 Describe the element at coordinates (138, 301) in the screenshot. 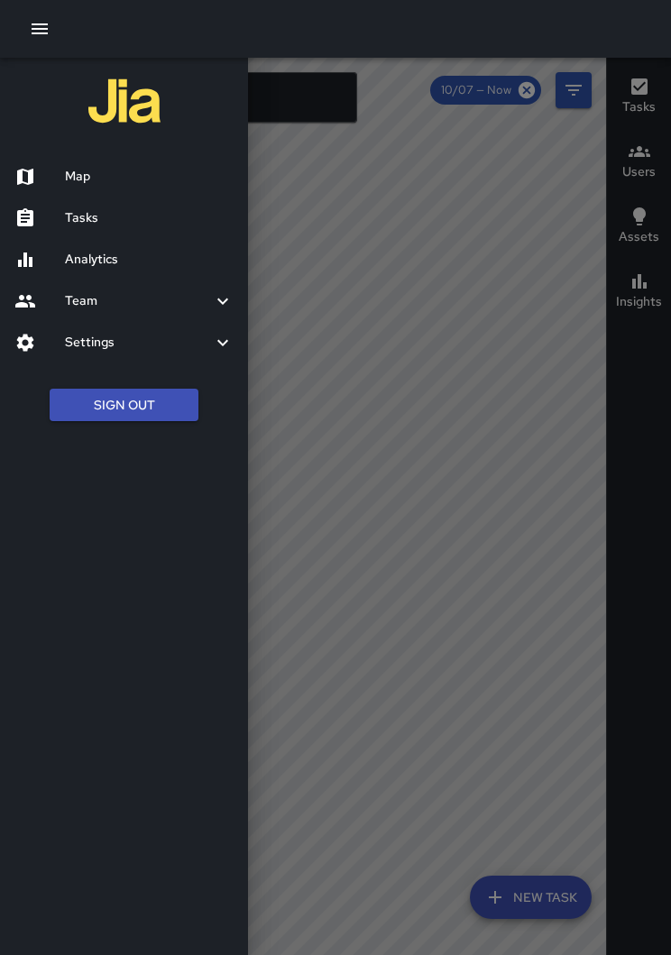

I see `h6: Team` at that location.